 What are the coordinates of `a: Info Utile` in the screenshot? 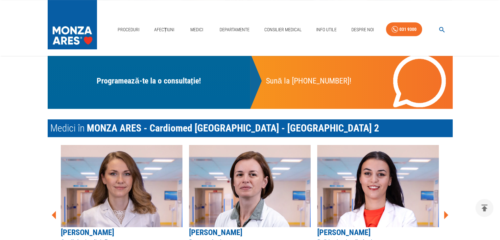 It's located at (326, 30).